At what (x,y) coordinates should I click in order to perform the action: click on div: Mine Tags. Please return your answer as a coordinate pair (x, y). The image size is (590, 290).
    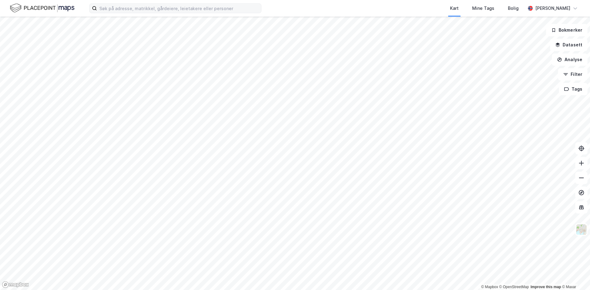
    Looking at the image, I should click on (483, 8).